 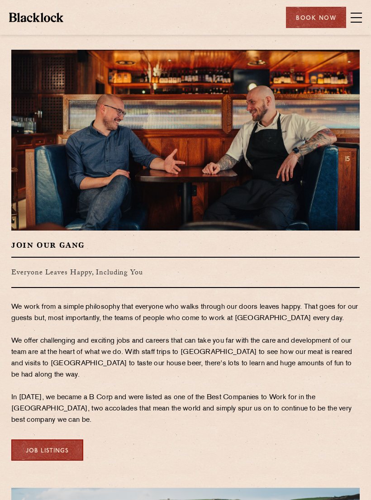 What do you see at coordinates (185, 140) in the screenshot?
I see `img: Blacklock_CanaryWharf_May23_DSC05696.jpg` at bounding box center [185, 140].